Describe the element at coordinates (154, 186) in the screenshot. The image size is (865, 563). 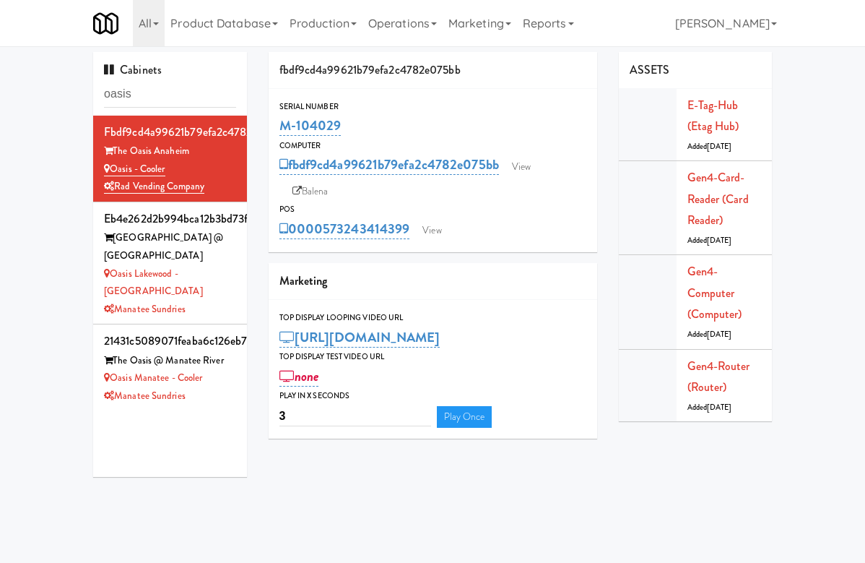
I see `a: Rad Vending Company` at that location.